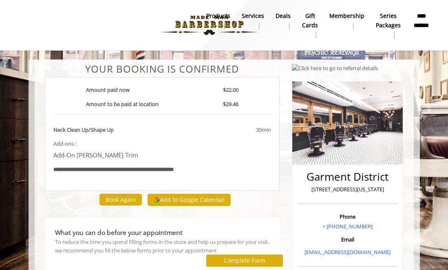  What do you see at coordinates (348, 217) in the screenshot?
I see `h3: Phone` at bounding box center [348, 217].